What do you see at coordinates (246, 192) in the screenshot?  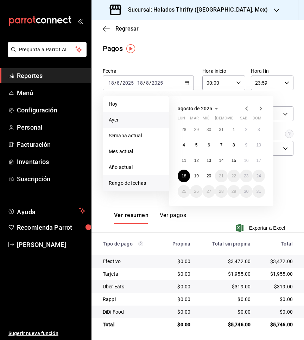 I see `abbr: 30 de agosto de 2025` at bounding box center [246, 192].